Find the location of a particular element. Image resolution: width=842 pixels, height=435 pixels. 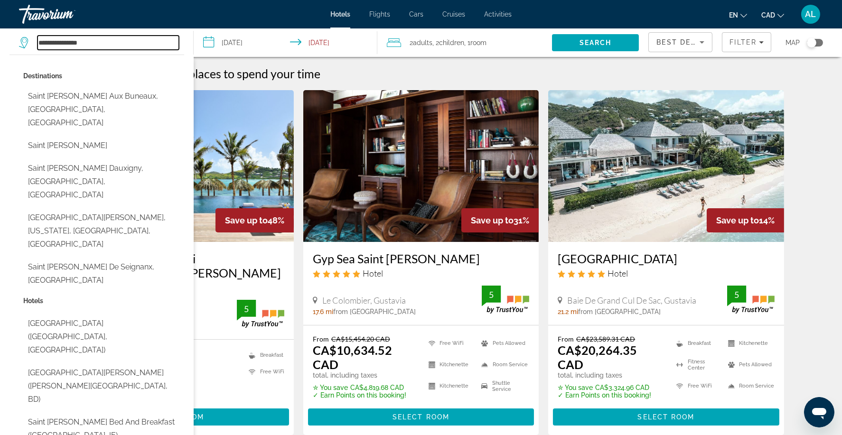

p: City options is located at coordinates (103, 76).